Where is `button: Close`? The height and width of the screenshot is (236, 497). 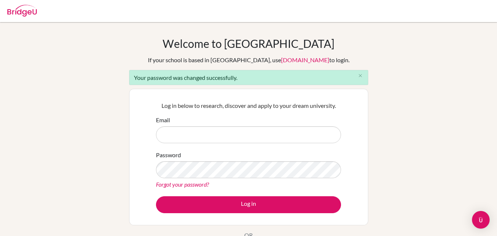
button: Close is located at coordinates (360, 76).